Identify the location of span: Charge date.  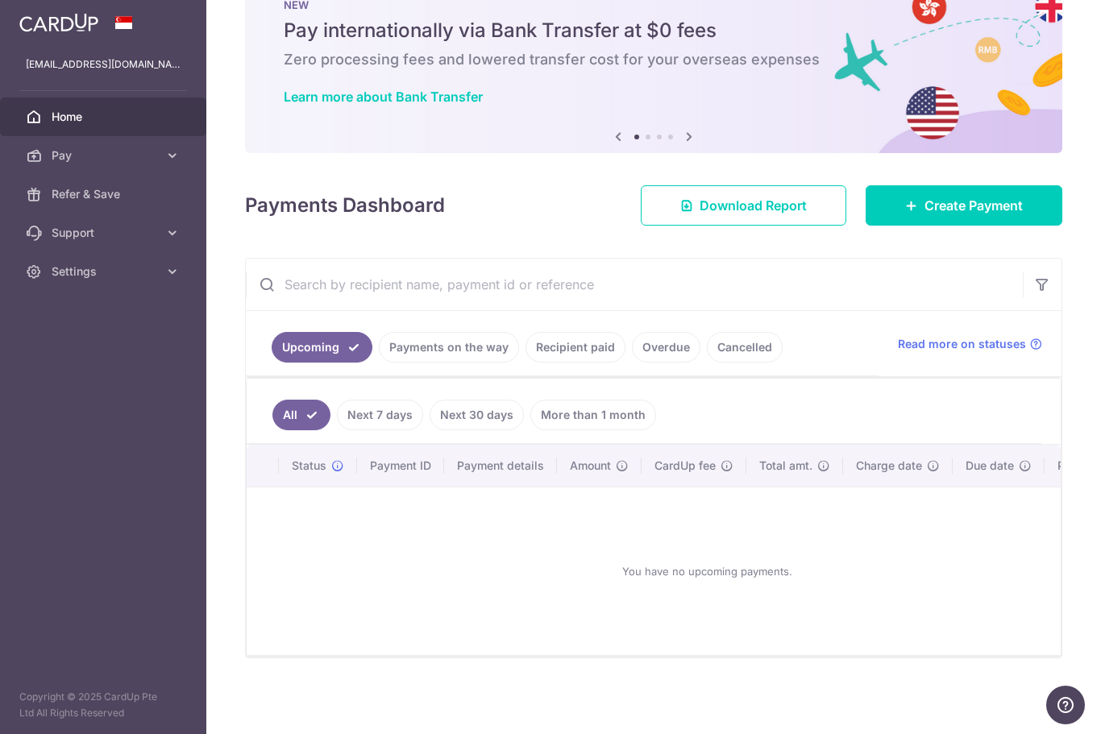
(889, 466).